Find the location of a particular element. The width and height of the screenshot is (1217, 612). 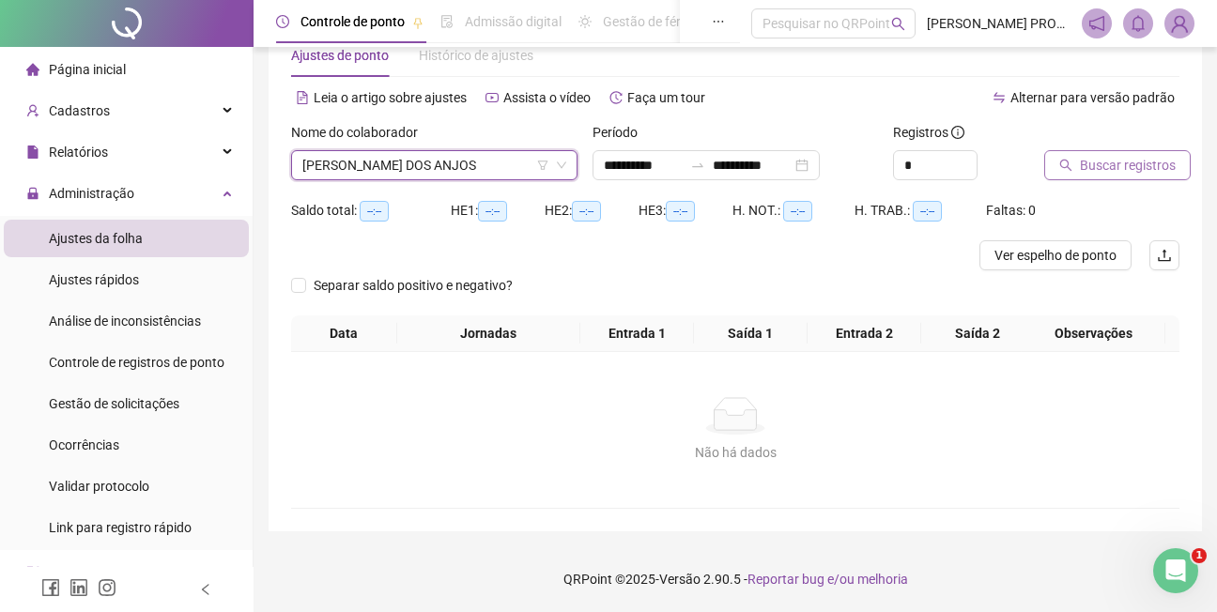

div: HE 3: is located at coordinates (686, 210).